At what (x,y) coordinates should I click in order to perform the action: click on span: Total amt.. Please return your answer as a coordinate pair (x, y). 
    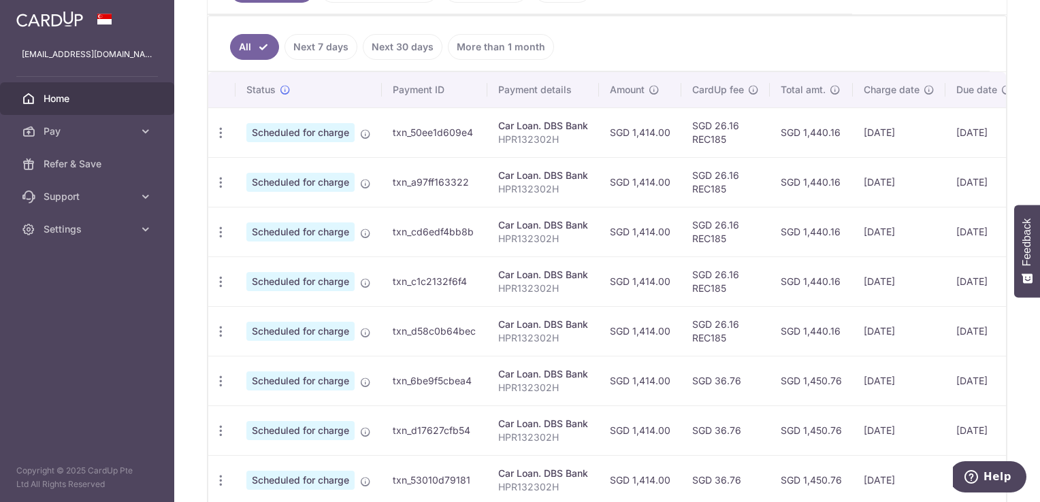
    Looking at the image, I should click on (803, 90).